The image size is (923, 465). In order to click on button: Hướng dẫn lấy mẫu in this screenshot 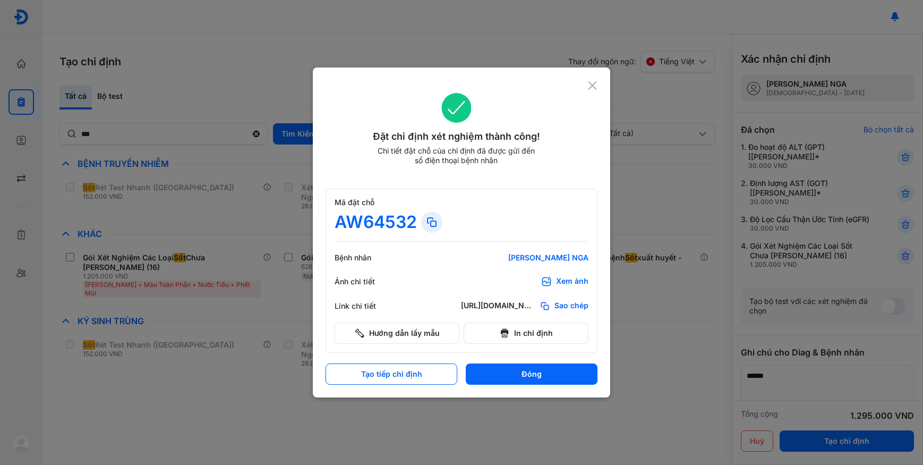, I will do `click(397, 333)`.